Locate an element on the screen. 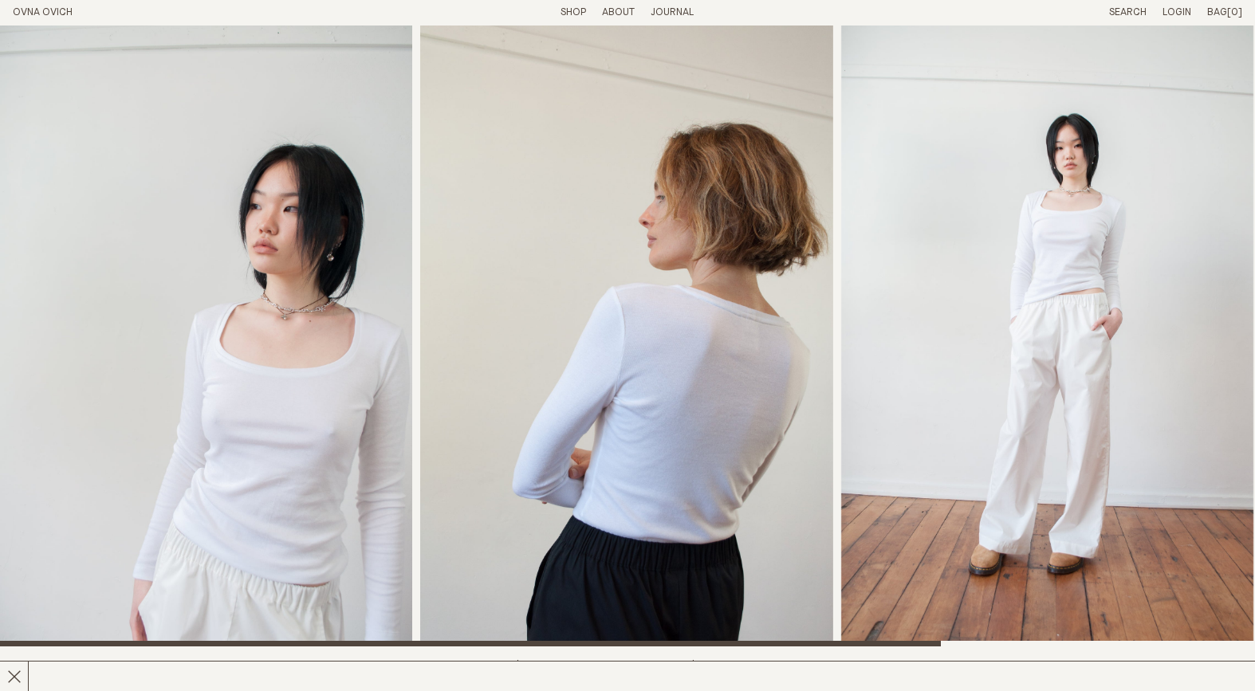  span: Bag is located at coordinates (1216, 12).